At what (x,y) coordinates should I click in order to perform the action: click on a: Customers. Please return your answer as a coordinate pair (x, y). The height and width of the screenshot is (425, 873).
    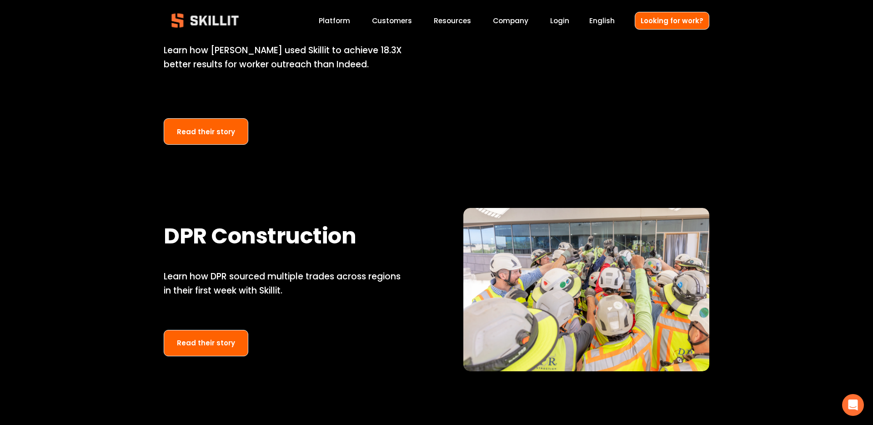
    Looking at the image, I should click on (392, 20).